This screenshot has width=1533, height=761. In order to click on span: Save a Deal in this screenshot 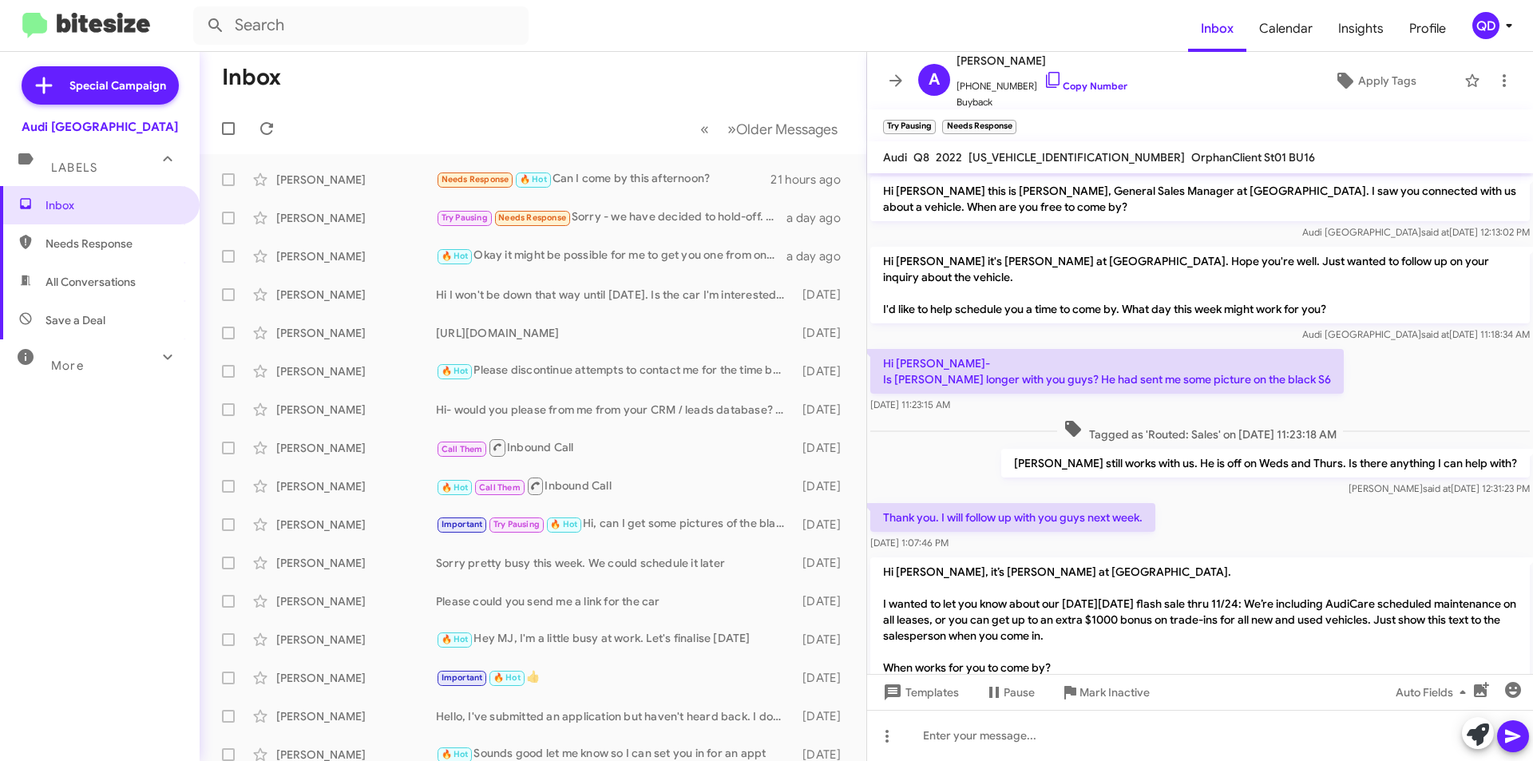, I will do `click(75, 320)`.